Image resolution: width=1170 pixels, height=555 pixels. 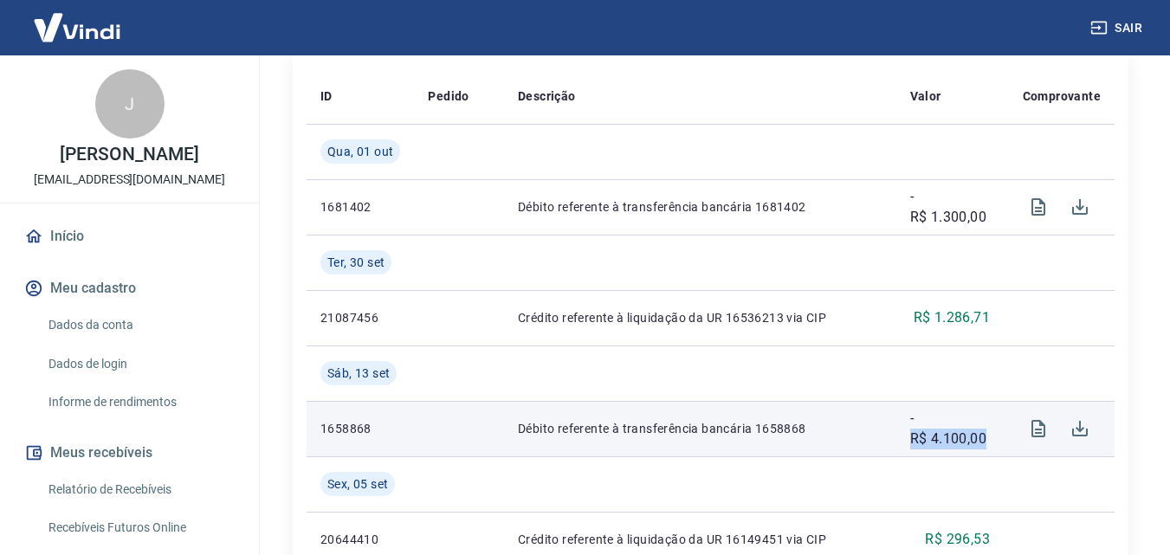 I want to click on p: 1681402, so click(x=360, y=207).